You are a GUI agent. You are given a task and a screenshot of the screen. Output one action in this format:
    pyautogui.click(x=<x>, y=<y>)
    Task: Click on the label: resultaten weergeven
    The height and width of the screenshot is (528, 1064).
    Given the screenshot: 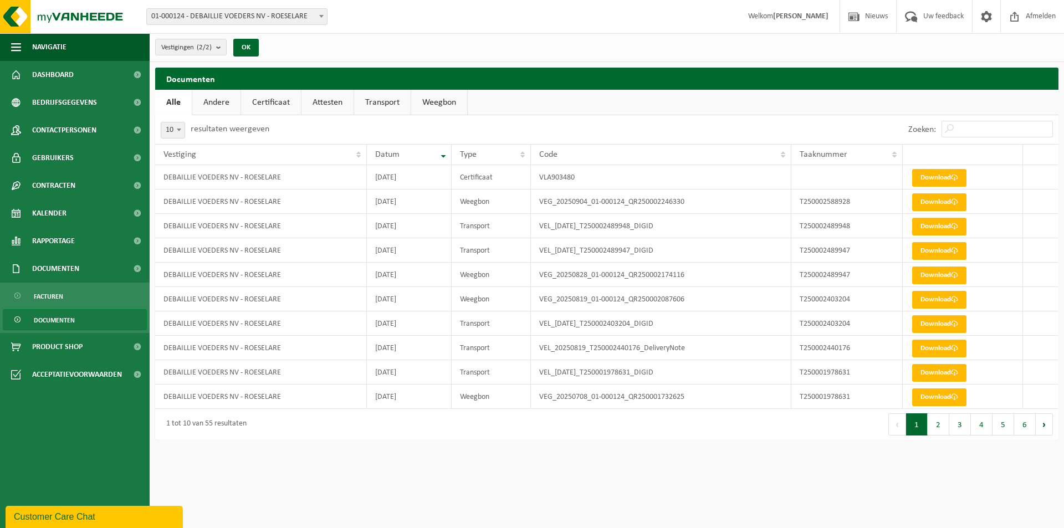 What is the action you would take?
    pyautogui.click(x=230, y=129)
    